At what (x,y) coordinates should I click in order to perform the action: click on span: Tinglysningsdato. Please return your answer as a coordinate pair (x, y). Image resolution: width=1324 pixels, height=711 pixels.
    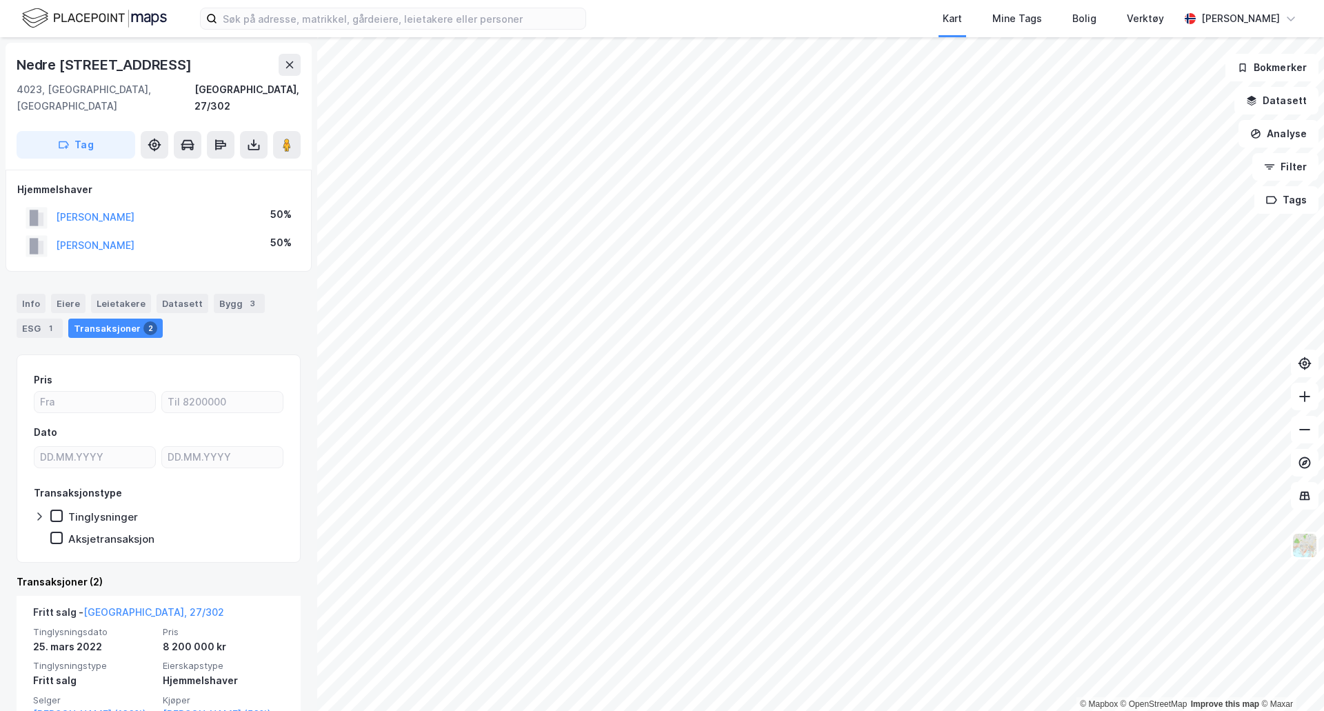
    Looking at the image, I should click on (94, 632).